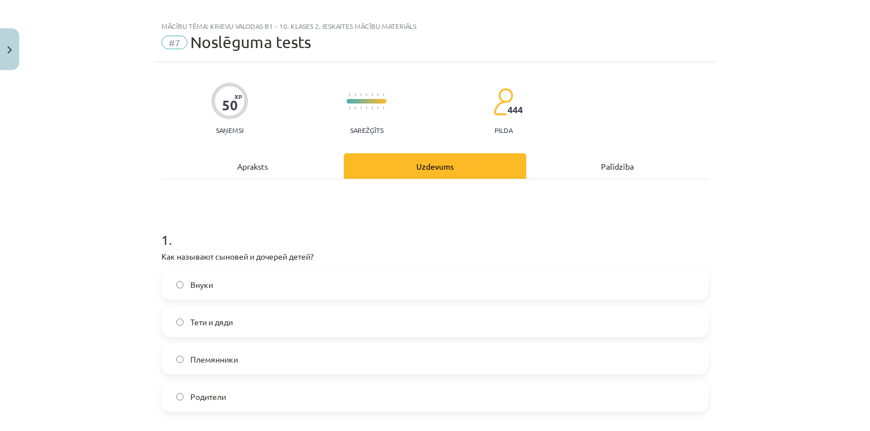 This screenshot has height=431, width=870. Describe the element at coordinates (211, 322) in the screenshot. I see `span: Тети и дяди` at that location.